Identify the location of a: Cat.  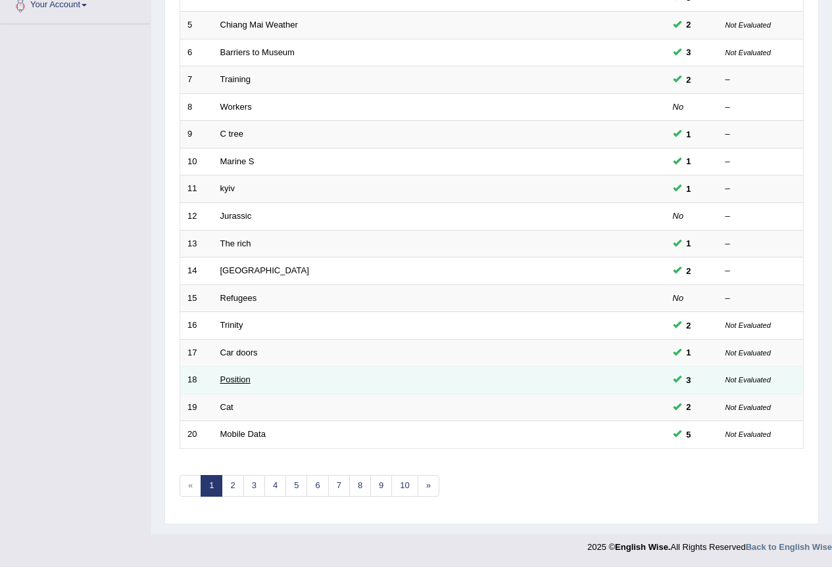
(227, 407).